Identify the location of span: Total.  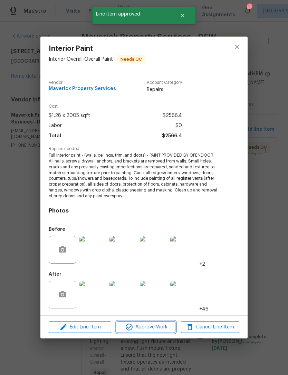
(55, 136).